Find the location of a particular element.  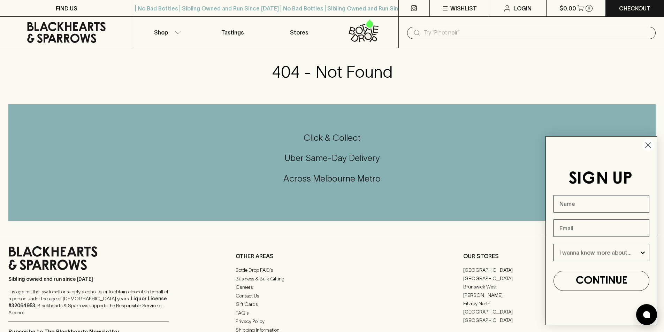

a: Business & Bulk Gifting is located at coordinates (332, 279).